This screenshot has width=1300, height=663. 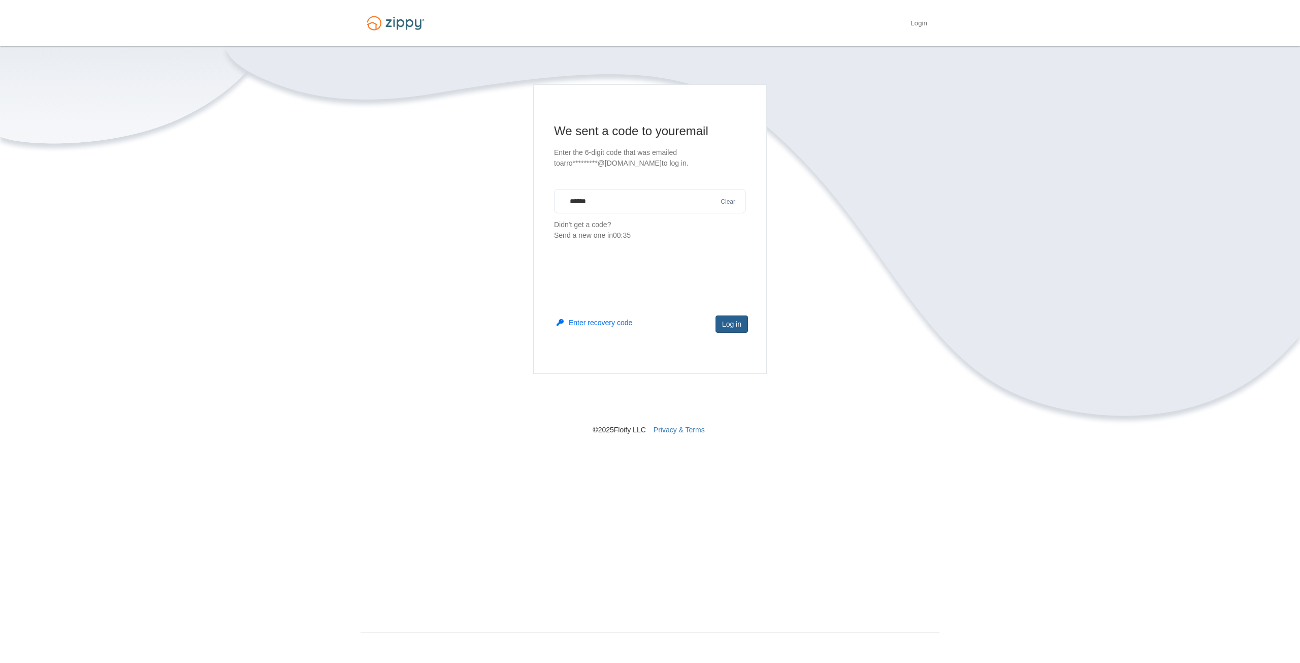 I want to click on nav: © 2025 Floify LLC, so click(x=650, y=404).